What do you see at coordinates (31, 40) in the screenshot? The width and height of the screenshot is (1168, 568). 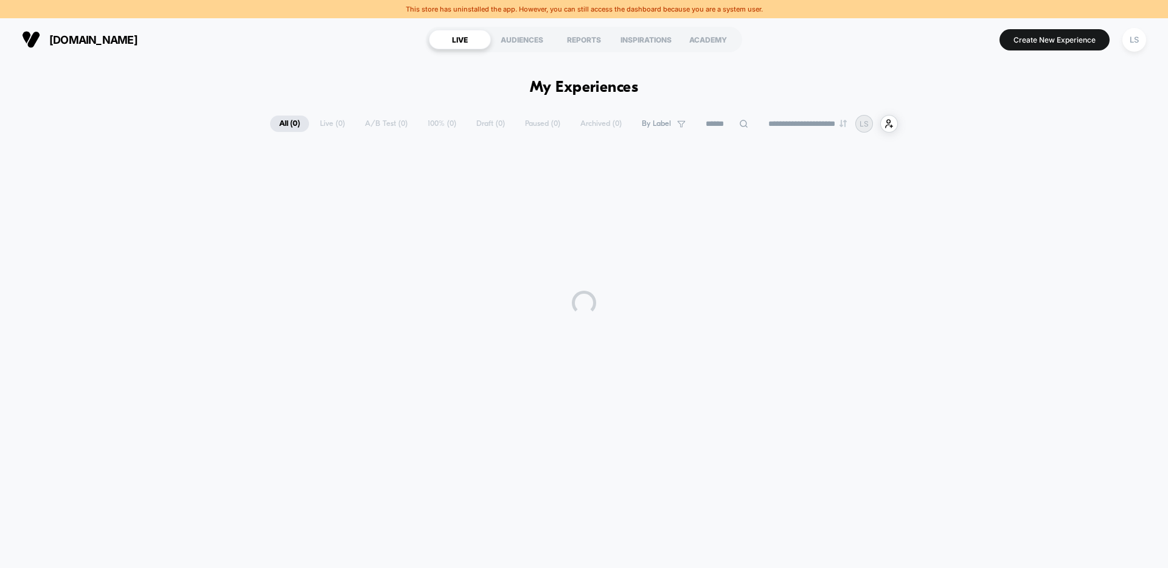 I see `img: Visually logo` at bounding box center [31, 40].